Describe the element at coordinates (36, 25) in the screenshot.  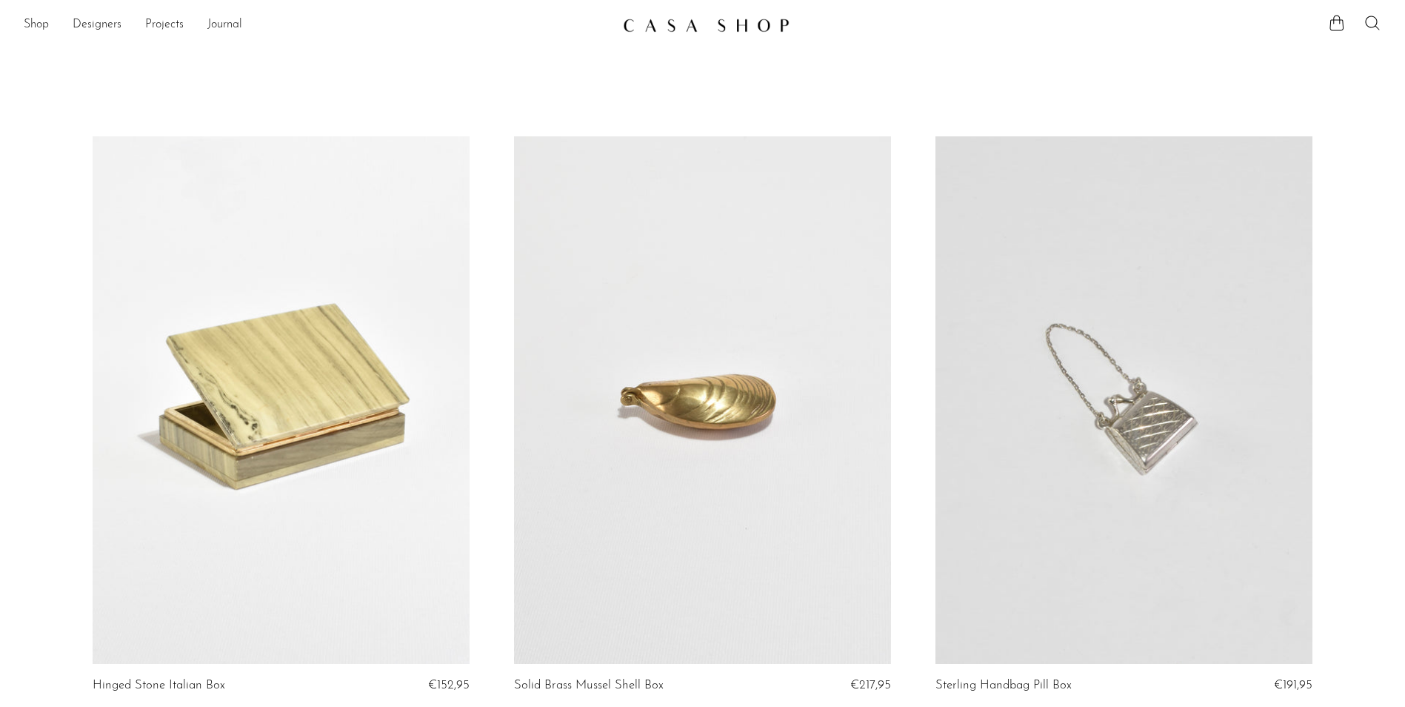
I see `a: Shop` at that location.